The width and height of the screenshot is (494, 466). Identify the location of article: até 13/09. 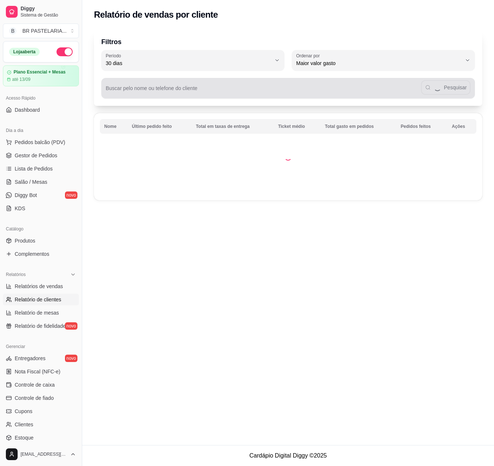
(21, 79).